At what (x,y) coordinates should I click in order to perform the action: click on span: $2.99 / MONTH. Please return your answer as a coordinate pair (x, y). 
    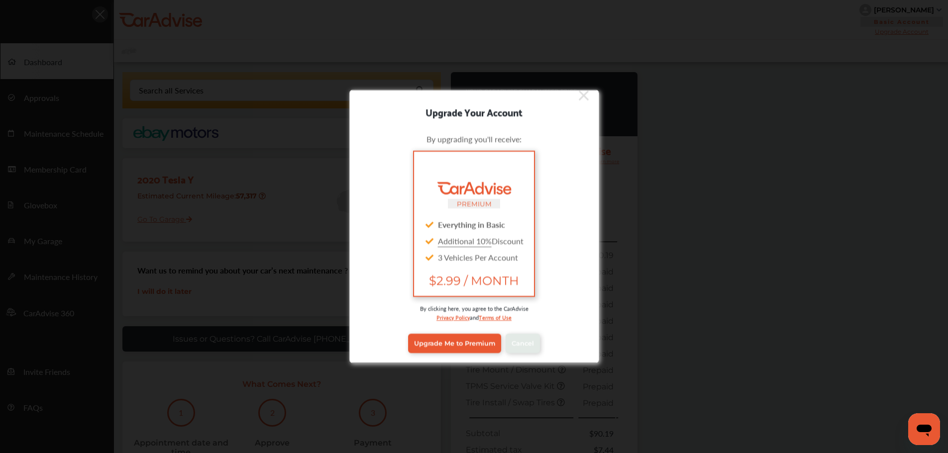
    Looking at the image, I should click on (474, 280).